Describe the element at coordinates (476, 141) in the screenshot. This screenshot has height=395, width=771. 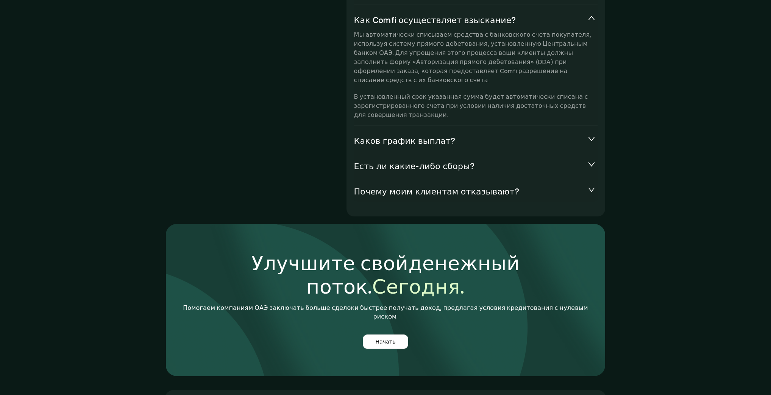
I see `div: Каков график выплат?` at that location.